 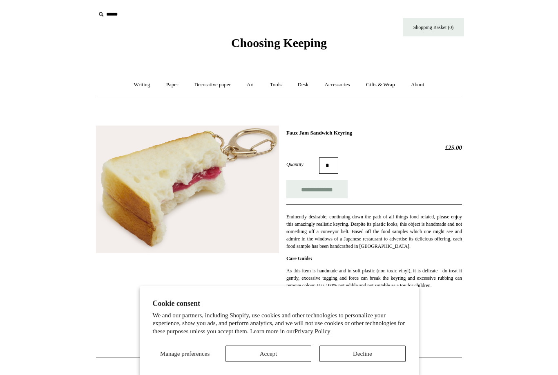 What do you see at coordinates (374, 133) in the screenshot?
I see `h1: Faux Jam Sandwich Keyring` at bounding box center [374, 133].